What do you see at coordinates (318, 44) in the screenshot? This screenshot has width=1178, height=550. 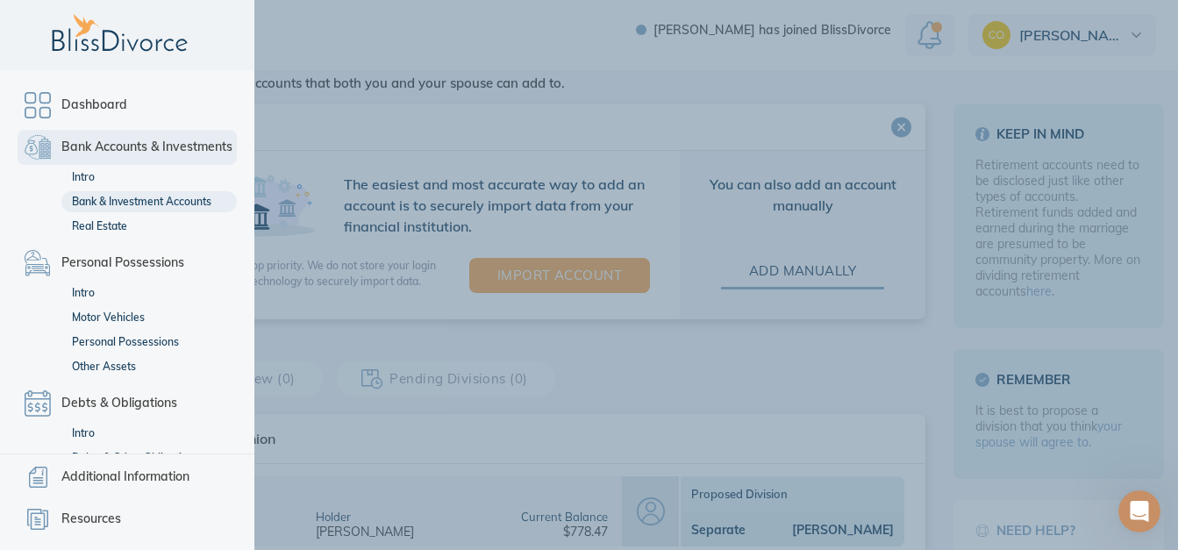 I see `div: Close` at bounding box center [318, 44].